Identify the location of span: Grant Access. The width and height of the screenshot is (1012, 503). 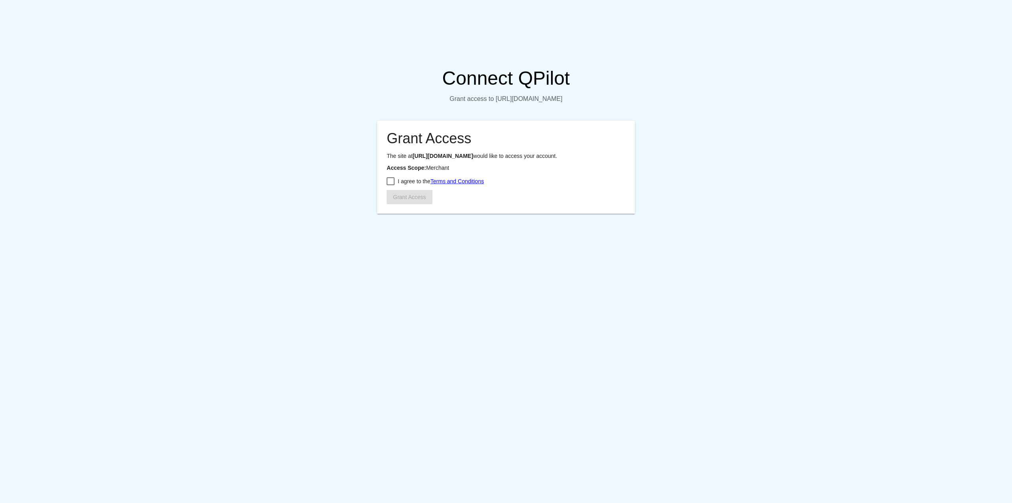
(409, 197).